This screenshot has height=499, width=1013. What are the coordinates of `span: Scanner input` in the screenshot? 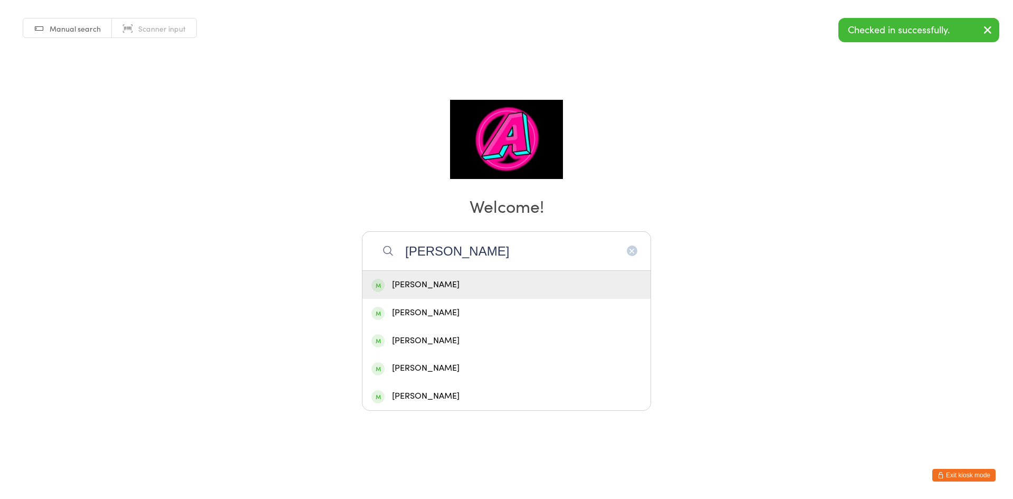 It's located at (162, 28).